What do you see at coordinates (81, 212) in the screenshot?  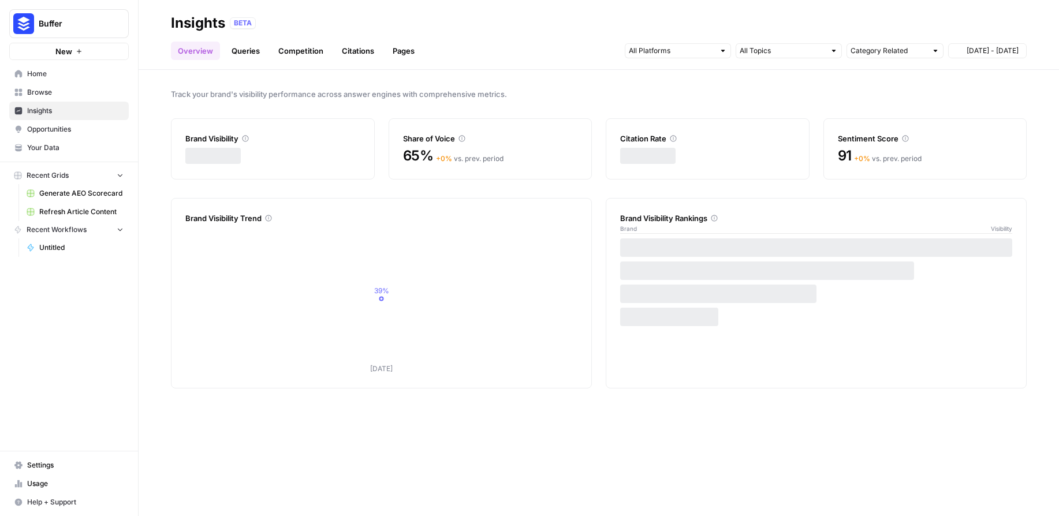 I see `span: Refresh Article Content` at bounding box center [81, 212].